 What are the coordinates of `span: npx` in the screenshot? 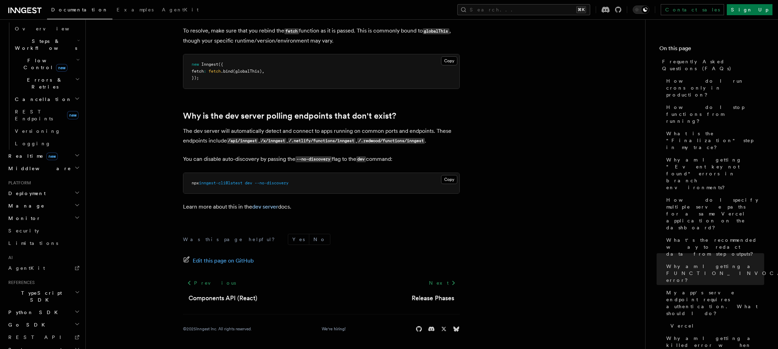 It's located at (195, 183).